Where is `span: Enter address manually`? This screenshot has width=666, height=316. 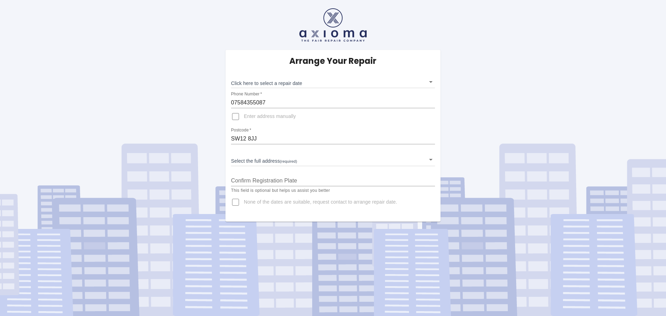 span: Enter address manually is located at coordinates (270, 117).